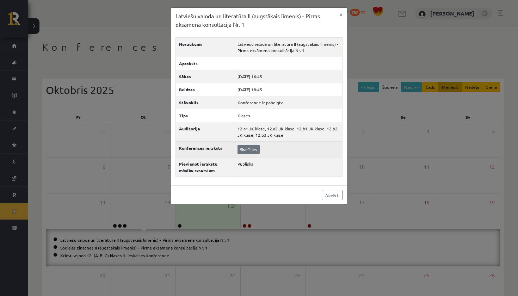  Describe the element at coordinates (249, 149) in the screenshot. I see `a: Skatīties` at that location.